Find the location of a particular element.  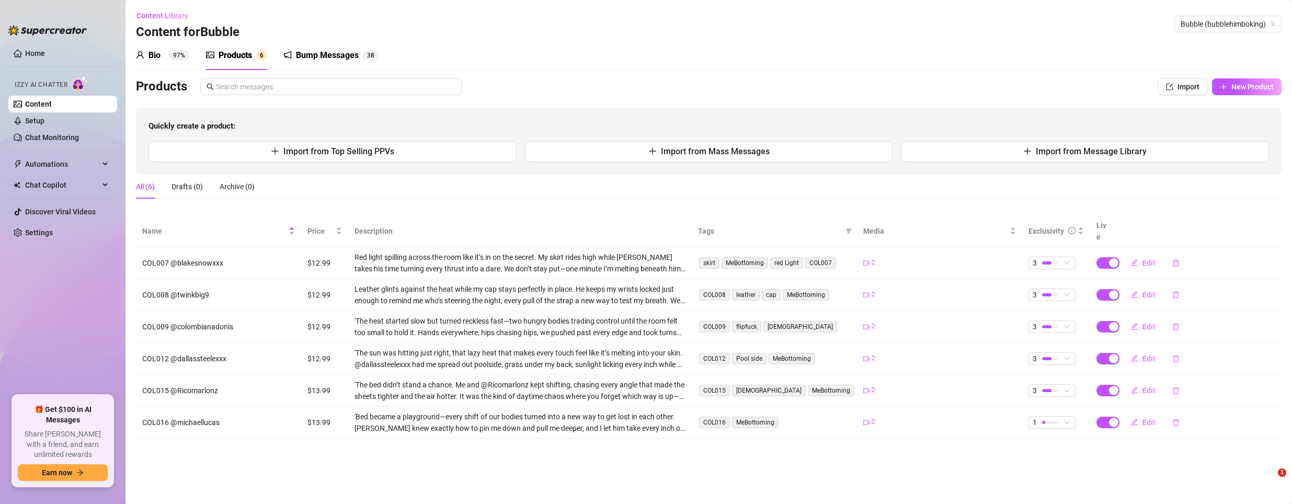

div: Exclusivity is located at coordinates (1047, 231).